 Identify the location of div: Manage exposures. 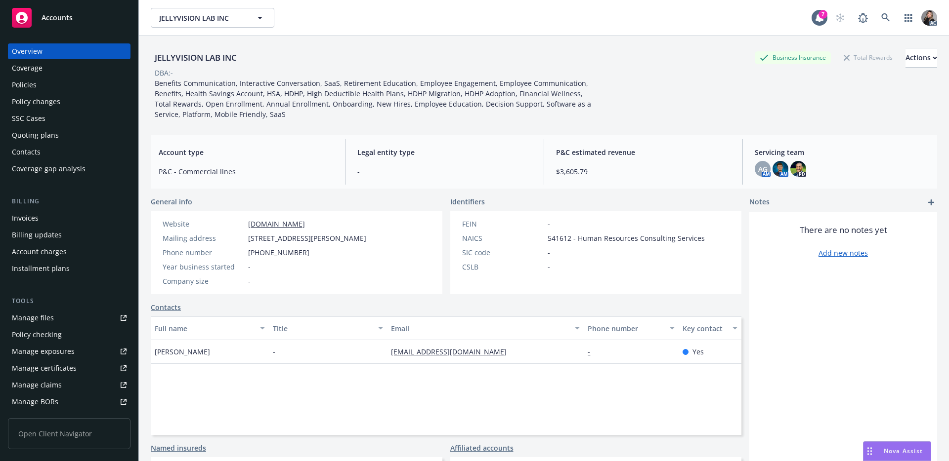
(43, 352).